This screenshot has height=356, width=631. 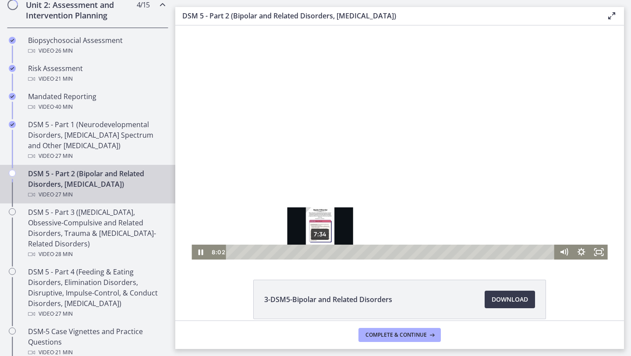 What do you see at coordinates (63, 107) in the screenshot?
I see `span: · 40 min` at bounding box center [63, 107].